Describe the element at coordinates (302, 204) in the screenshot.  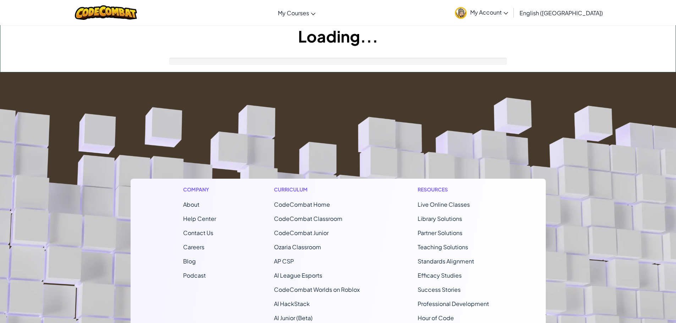
I see `span: CodeCombat Home` at that location.